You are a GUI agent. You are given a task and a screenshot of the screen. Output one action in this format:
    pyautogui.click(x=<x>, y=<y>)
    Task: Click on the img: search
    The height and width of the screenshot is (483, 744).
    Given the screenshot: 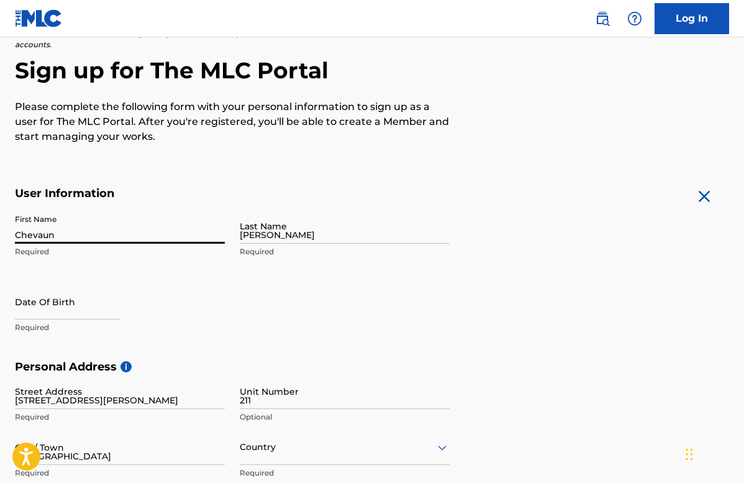 What is the action you would take?
    pyautogui.click(x=603, y=19)
    